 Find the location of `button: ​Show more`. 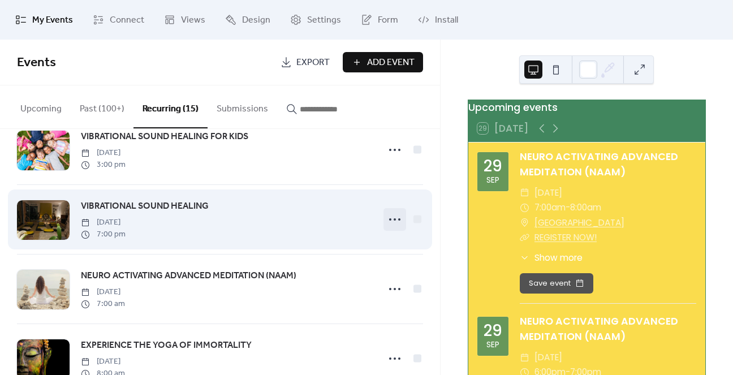

button: ​Show more is located at coordinates (551, 257).